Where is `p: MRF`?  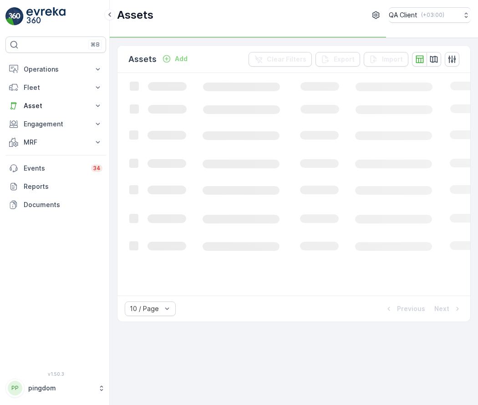
p: MRF is located at coordinates (56, 142).